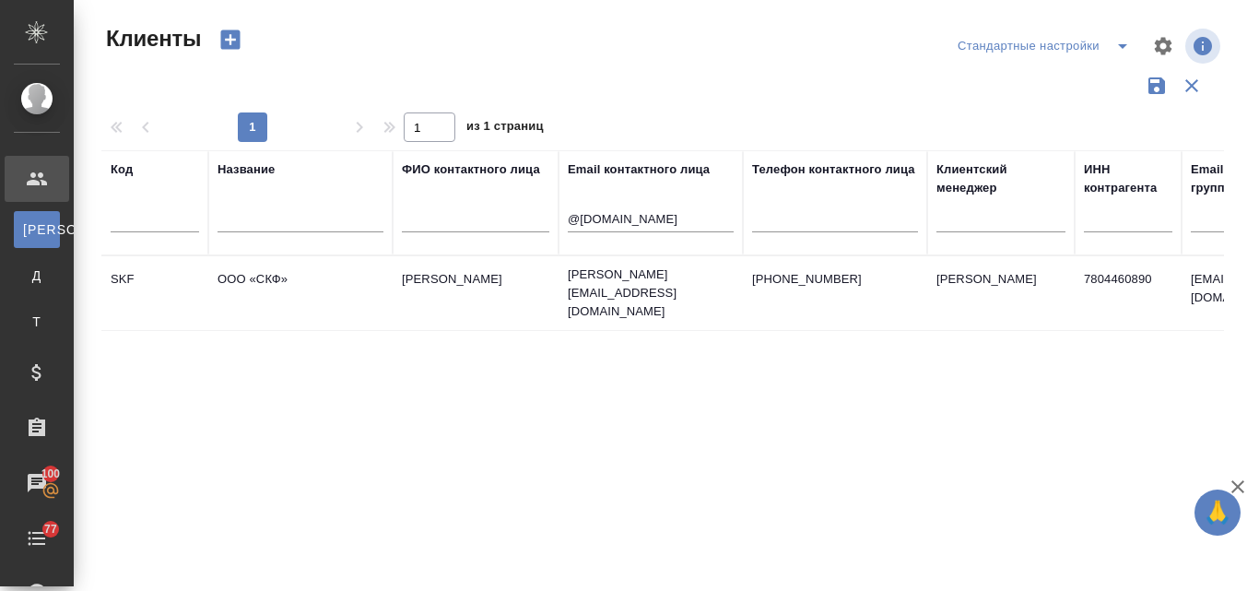  Describe the element at coordinates (1001, 179) in the screenshot. I see `div: Клиентский менеджер` at that location.